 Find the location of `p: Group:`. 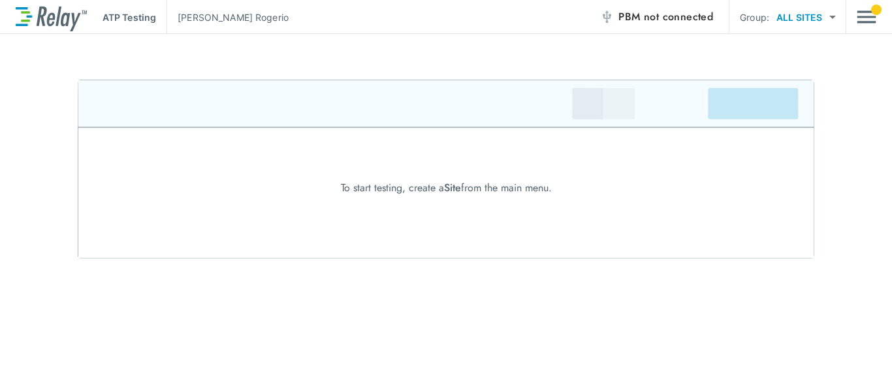

p: Group: is located at coordinates (754, 17).